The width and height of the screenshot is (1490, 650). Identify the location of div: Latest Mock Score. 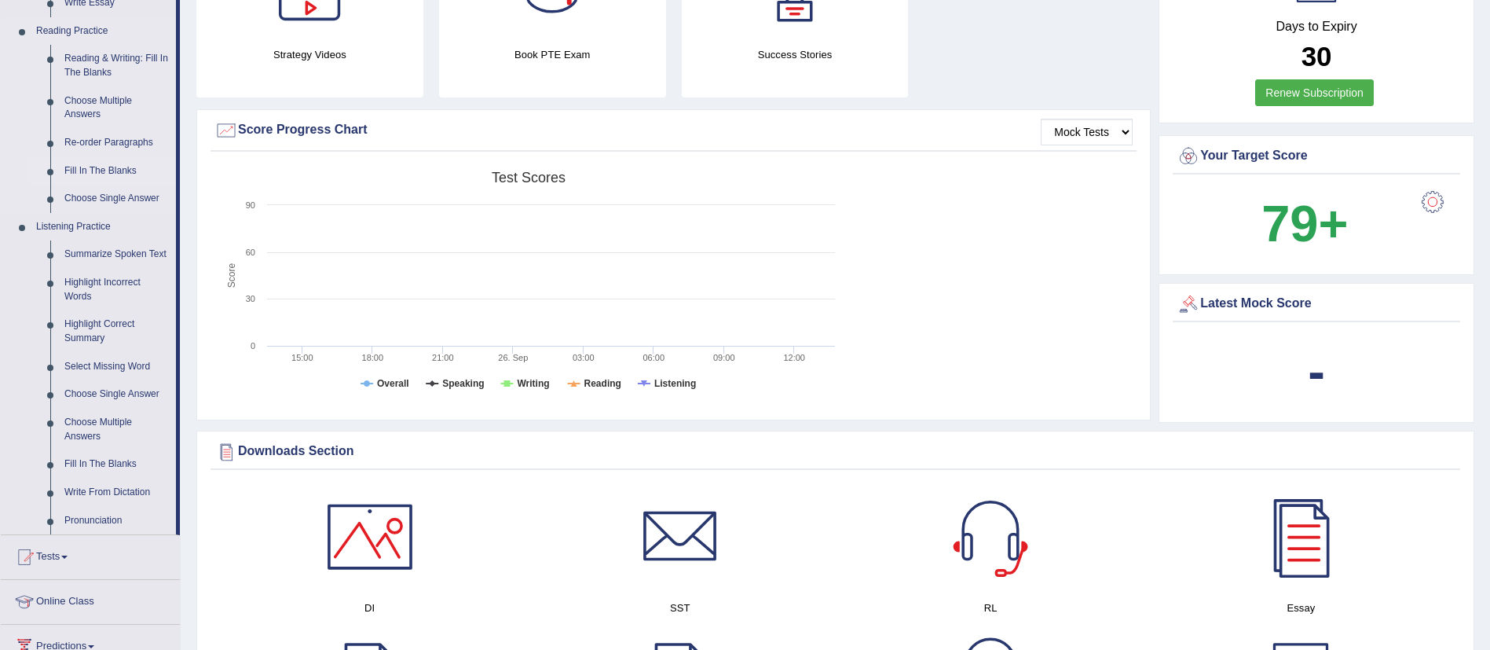
(1317, 304).